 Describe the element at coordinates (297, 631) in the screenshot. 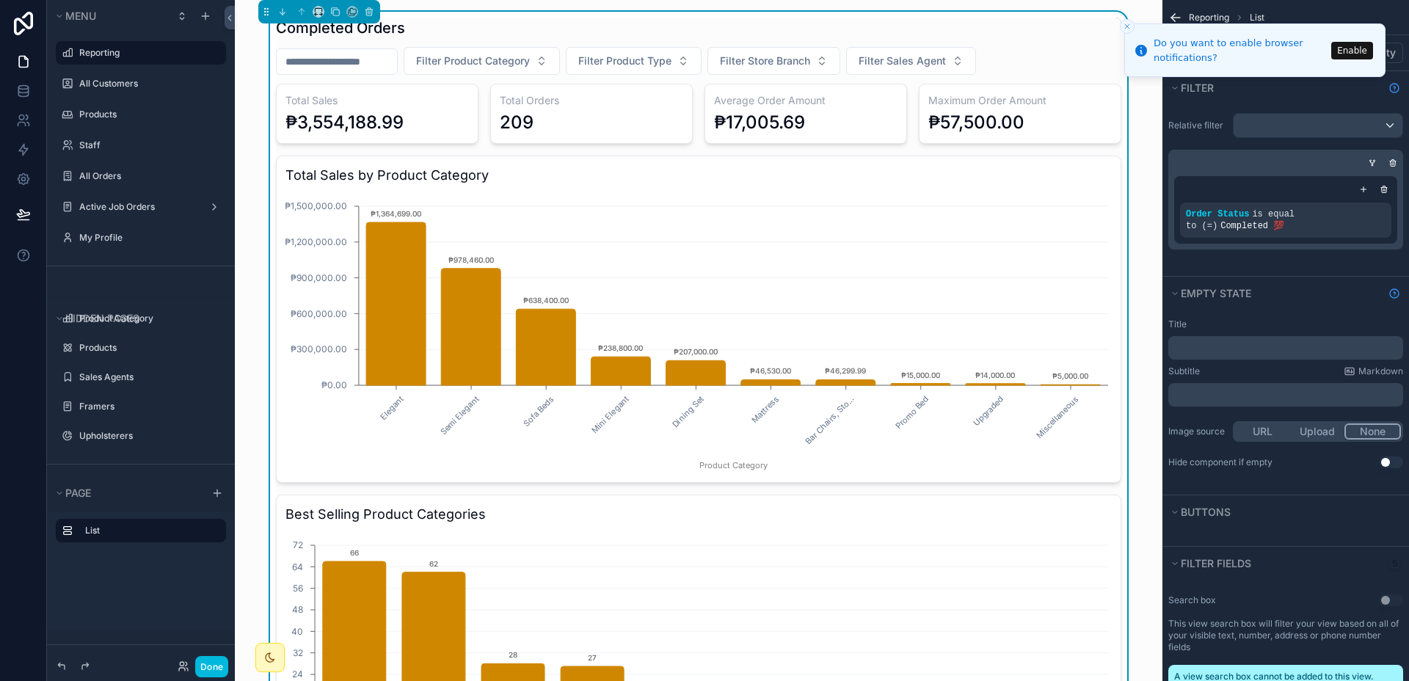

I see `tspan: 40` at that location.